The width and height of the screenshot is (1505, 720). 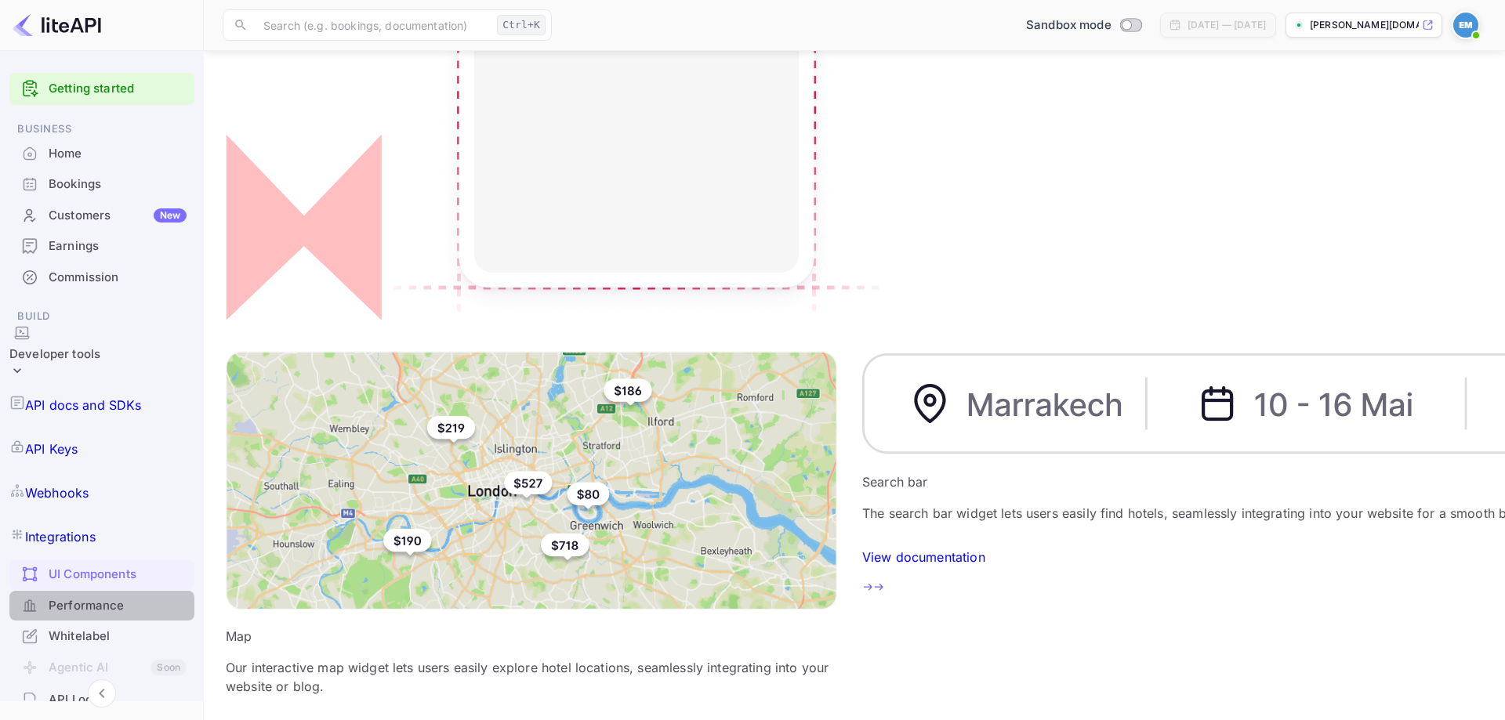 I want to click on input: Search (e.g. bookings, documentation), so click(x=372, y=25).